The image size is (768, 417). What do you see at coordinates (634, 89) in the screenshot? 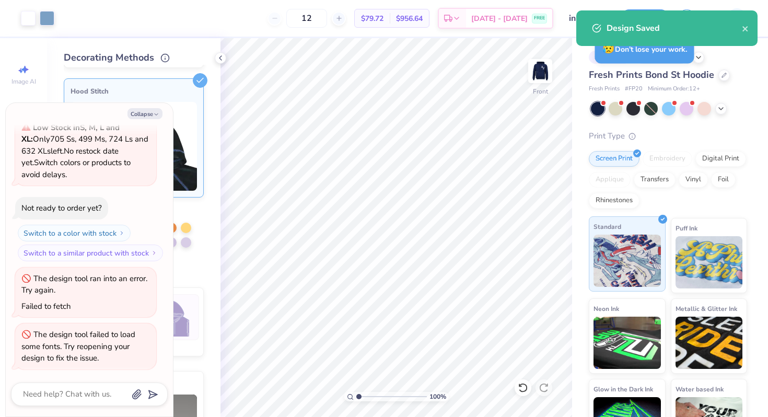
I see `span: # FP20` at bounding box center [634, 89].